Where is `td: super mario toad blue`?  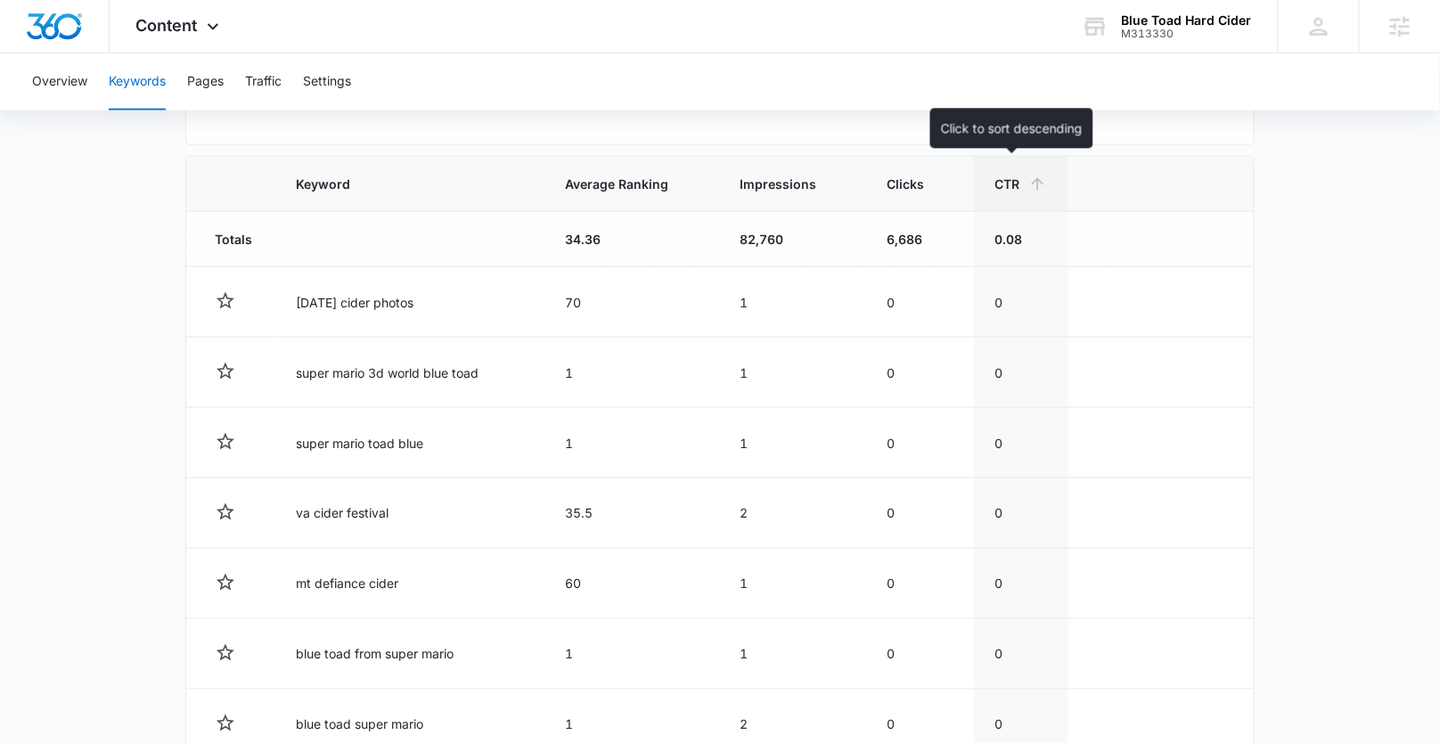
td: super mario toad blue is located at coordinates (409, 443).